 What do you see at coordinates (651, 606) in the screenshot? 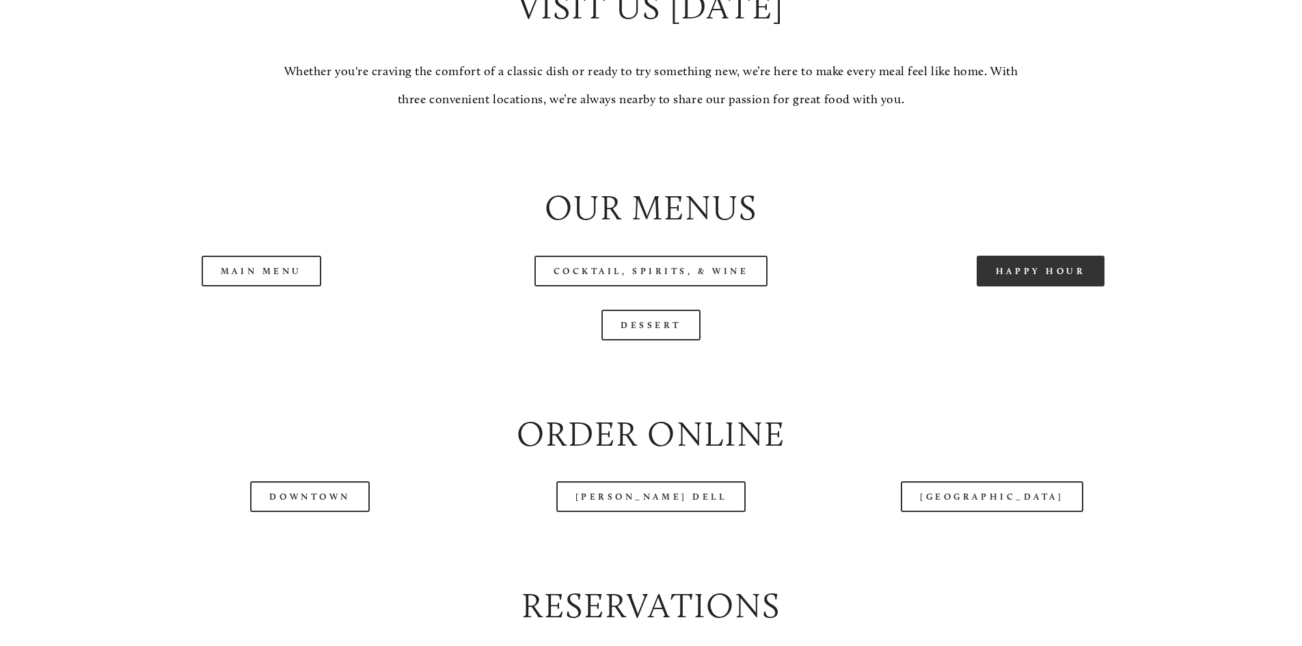
I see `h2: Reservations` at bounding box center [651, 606].